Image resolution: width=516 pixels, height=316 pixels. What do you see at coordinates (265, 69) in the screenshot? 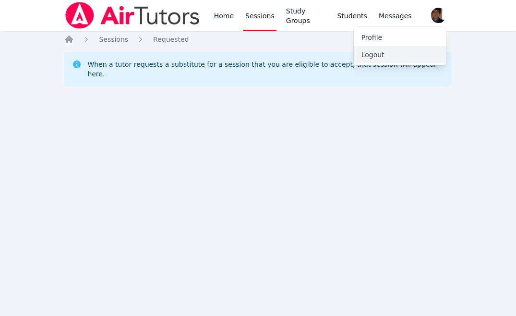
I see `div: When a tutor requests a substitute for a session that you are eligible to accept, that session wi...` at bounding box center [265, 69].